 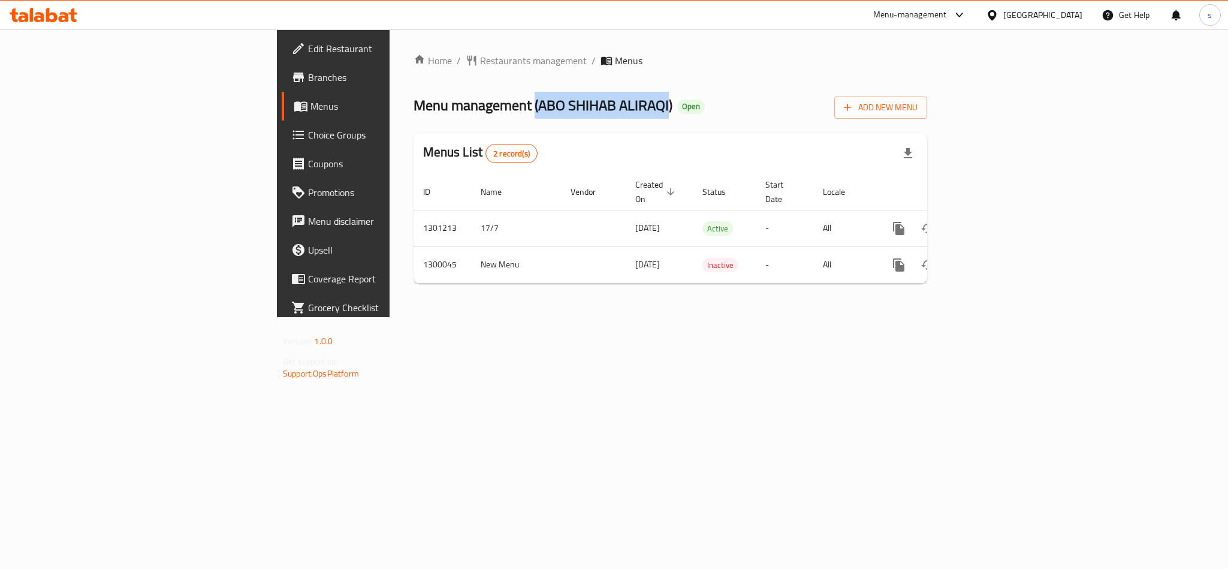 I want to click on a: Edit Restaurant, so click(x=382, y=49).